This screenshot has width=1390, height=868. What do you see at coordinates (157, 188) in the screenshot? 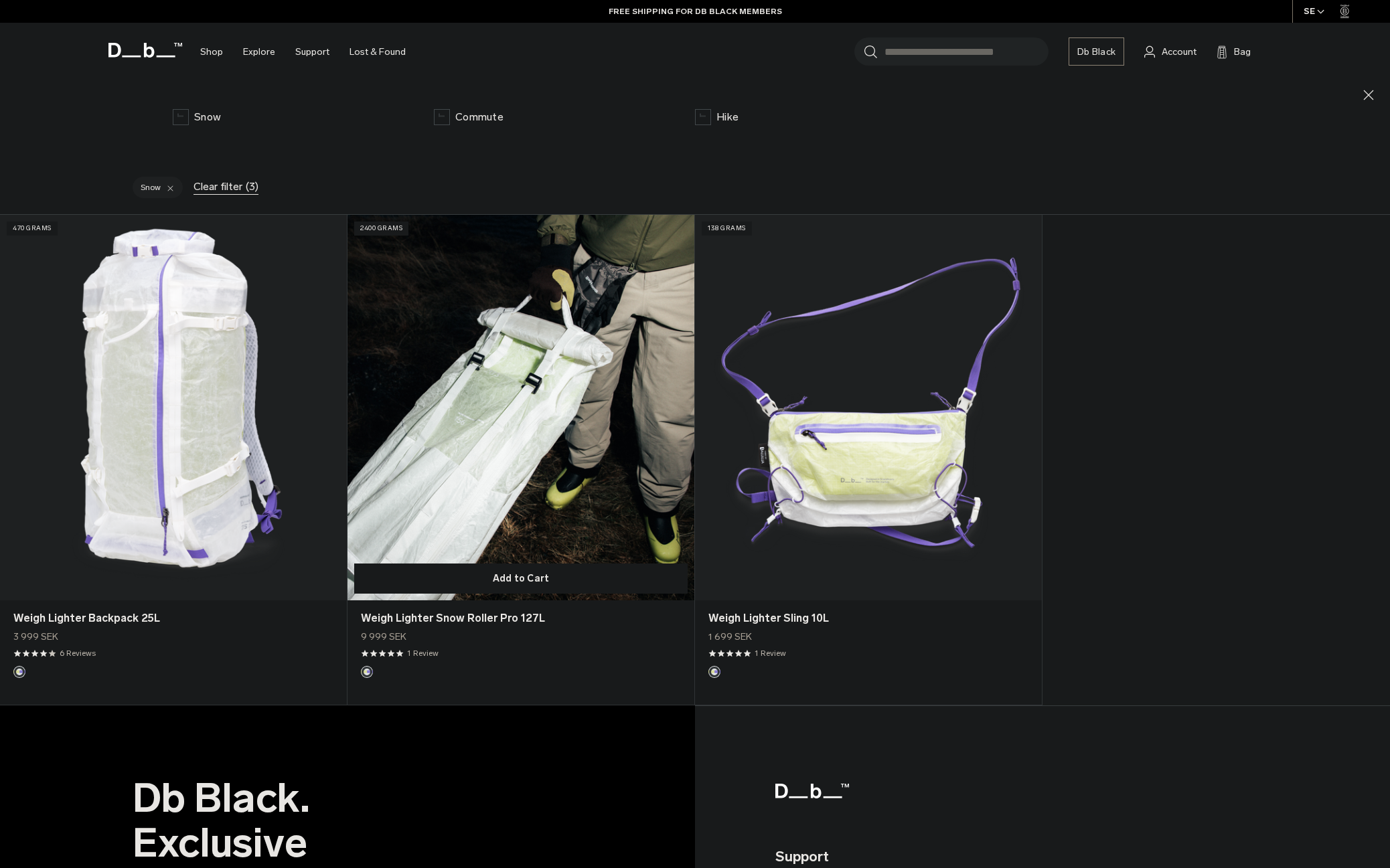
I see `div: Snow` at bounding box center [157, 188].